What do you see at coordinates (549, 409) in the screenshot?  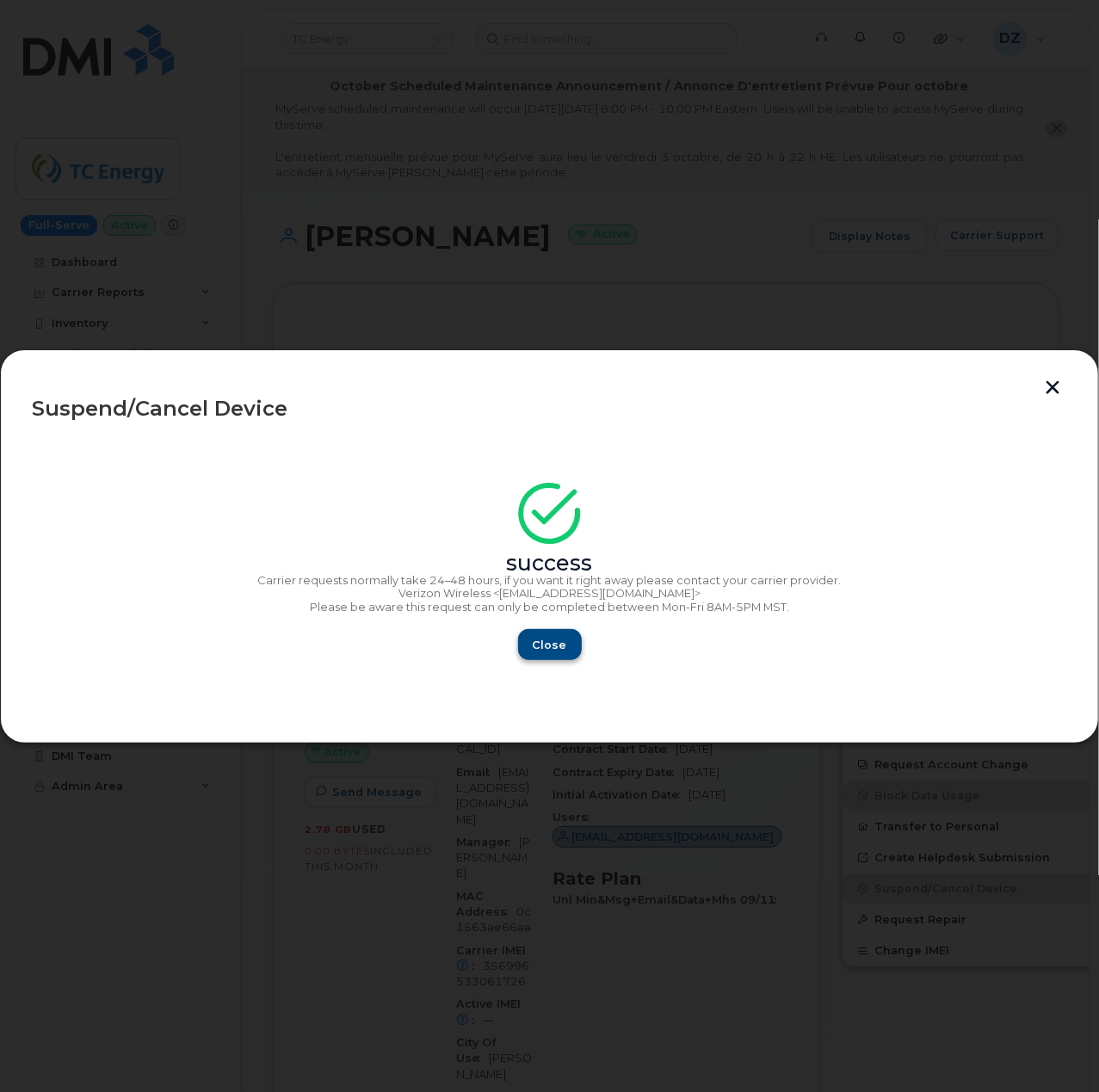 I see `div: Suspend/Cancel Device` at bounding box center [549, 409].